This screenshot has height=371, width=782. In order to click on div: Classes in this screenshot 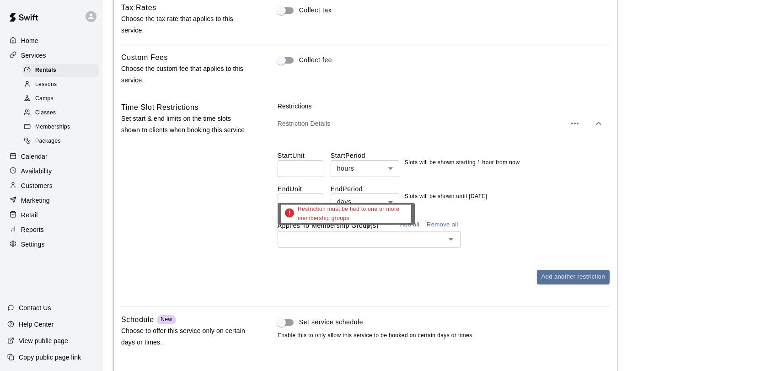, I will do `click(60, 113)`.